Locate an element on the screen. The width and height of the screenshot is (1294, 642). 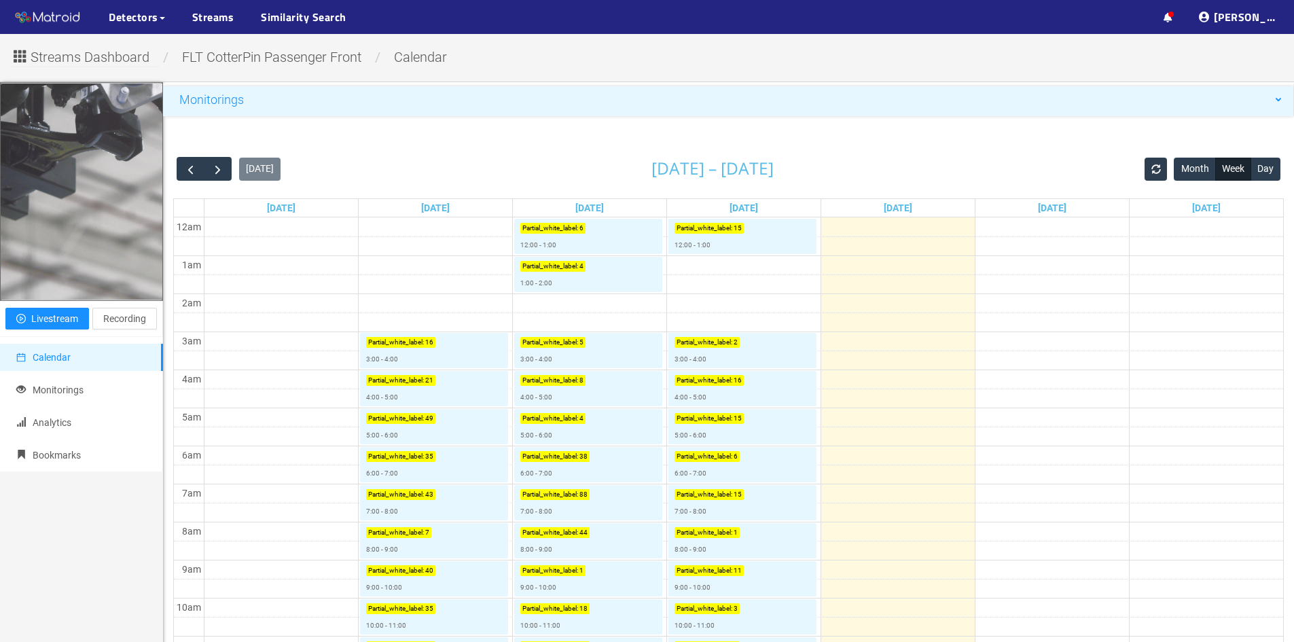
img: Matroid logo is located at coordinates (48, 18).